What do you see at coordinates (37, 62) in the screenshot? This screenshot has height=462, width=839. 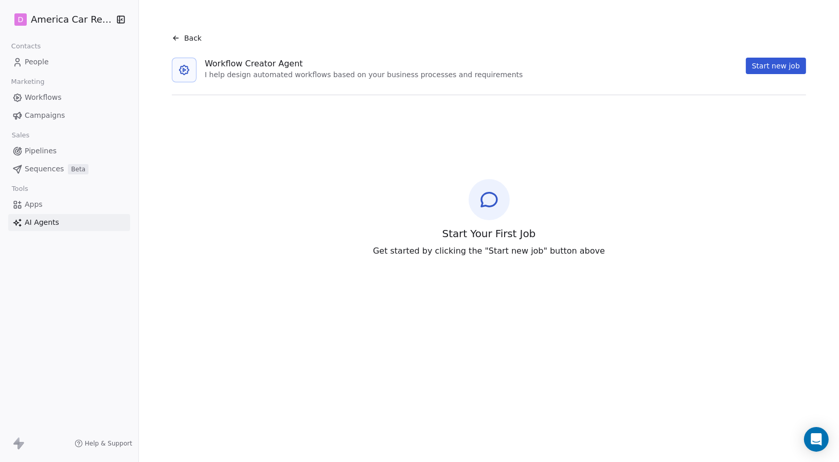 I see `span: People` at bounding box center [37, 62].